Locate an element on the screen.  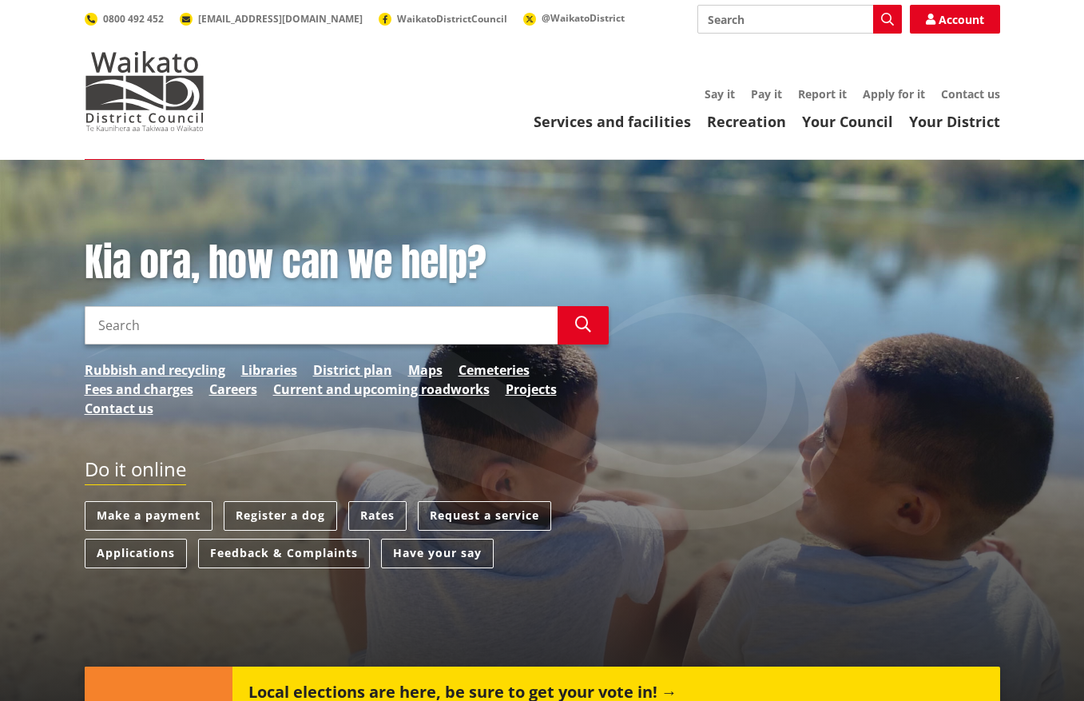
a: Current and upcoming roadworks is located at coordinates (381, 389).